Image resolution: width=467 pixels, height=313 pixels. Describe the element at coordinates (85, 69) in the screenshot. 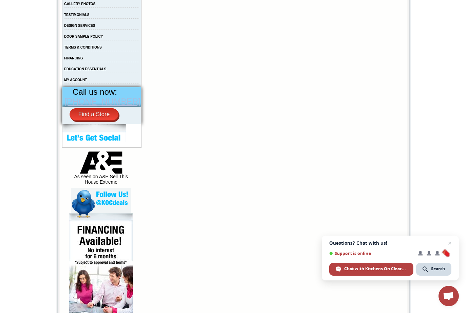

I see `a: EDUCATION ESSENTIALS` at that location.